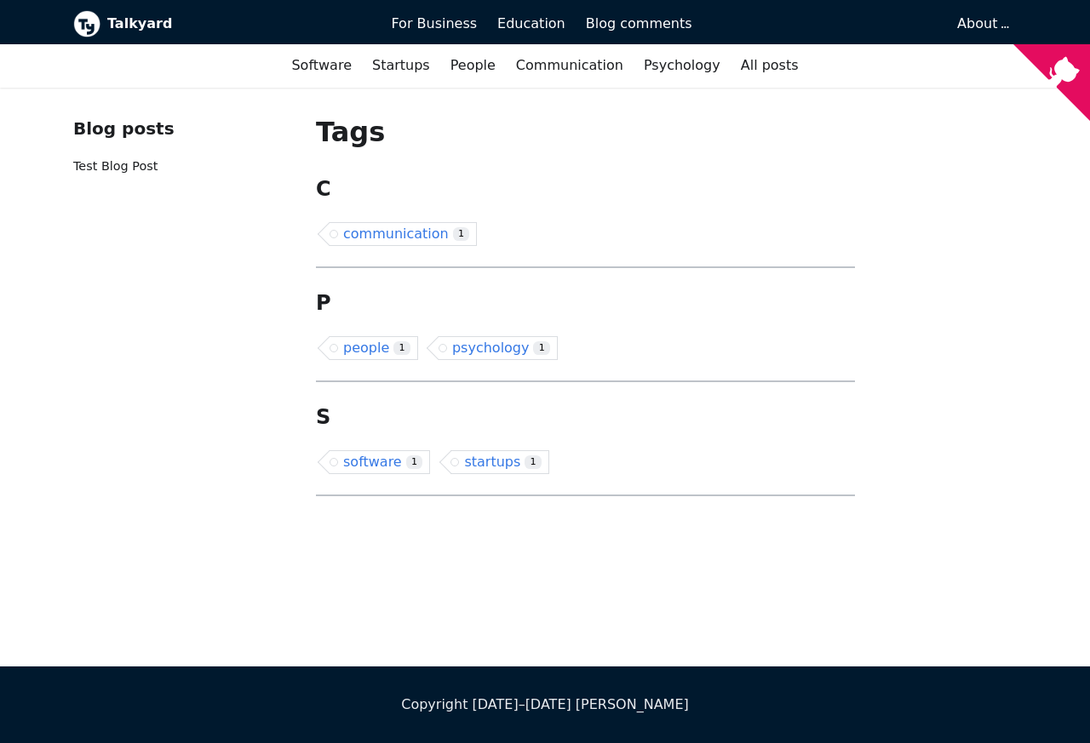  Describe the element at coordinates (181, 129) in the screenshot. I see `div: Blog posts` at that location.